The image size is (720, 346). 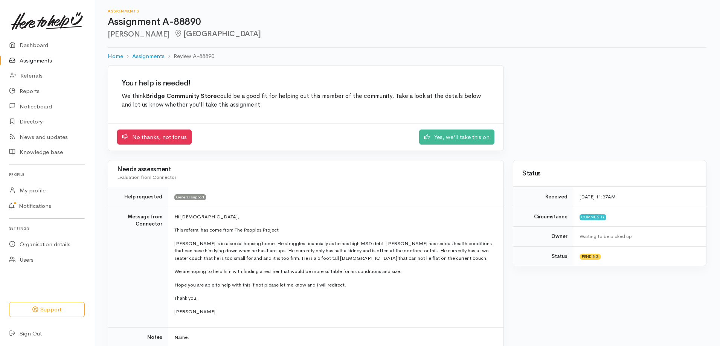 What do you see at coordinates (148, 56) in the screenshot?
I see `a: Assignments` at bounding box center [148, 56].